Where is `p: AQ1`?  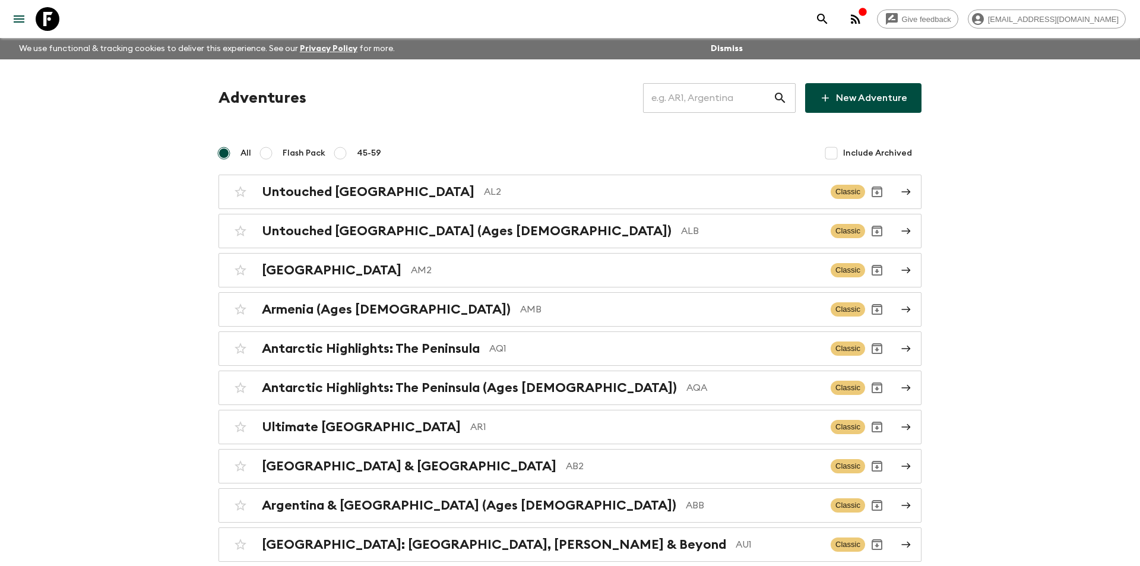 p: AQ1 is located at coordinates (655, 349).